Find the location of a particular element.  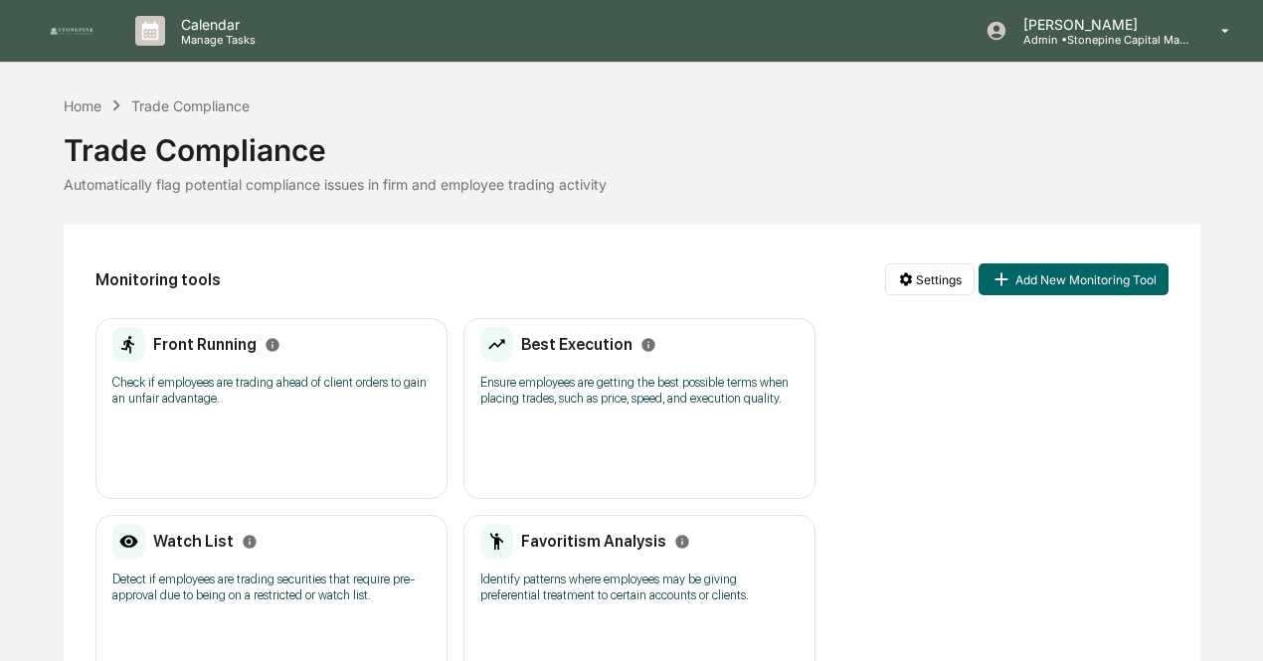

h2: Front Running is located at coordinates (205, 344).